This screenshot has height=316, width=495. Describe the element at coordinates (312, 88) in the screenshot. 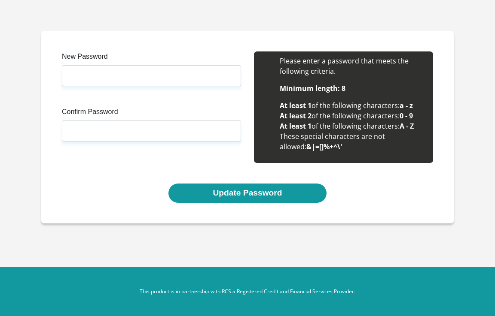

I see `b: Minimum length: 8` at that location.